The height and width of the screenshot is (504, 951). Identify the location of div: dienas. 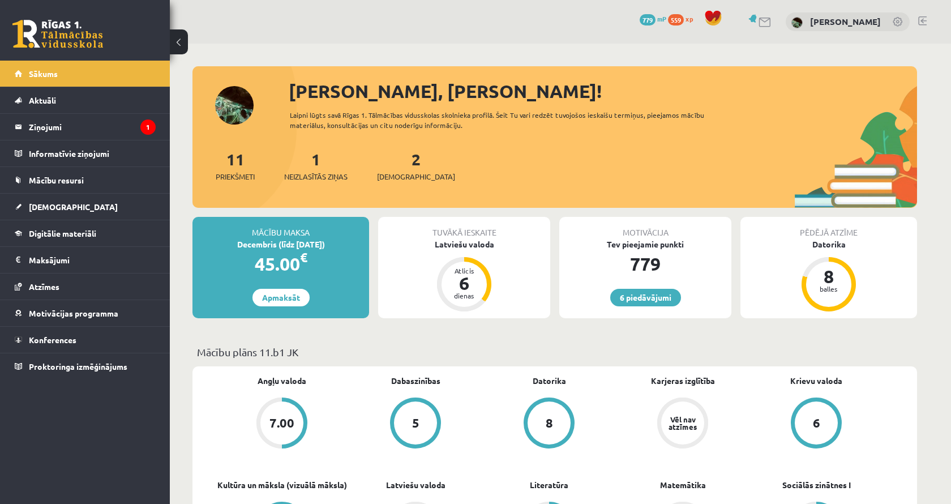
(464, 295).